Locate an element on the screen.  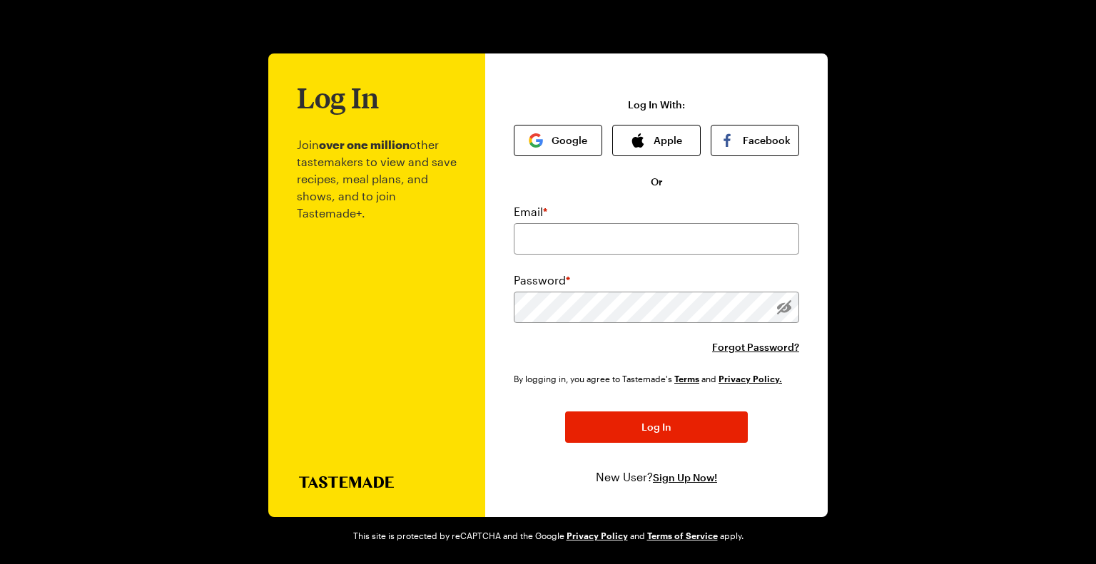
button: Forgot Password? is located at coordinates (756, 347).